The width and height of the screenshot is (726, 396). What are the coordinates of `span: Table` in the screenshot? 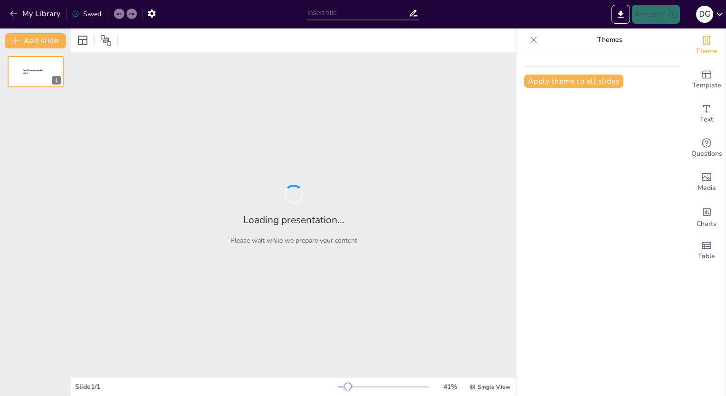 It's located at (707, 257).